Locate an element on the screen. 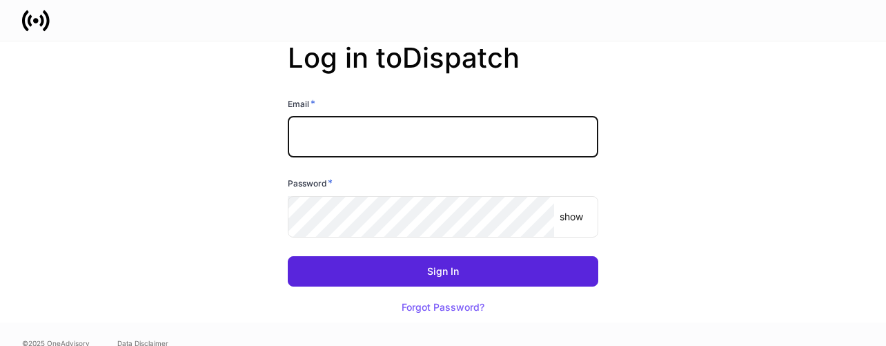 The width and height of the screenshot is (886, 346). div: Forgot Password? is located at coordinates (443, 307).